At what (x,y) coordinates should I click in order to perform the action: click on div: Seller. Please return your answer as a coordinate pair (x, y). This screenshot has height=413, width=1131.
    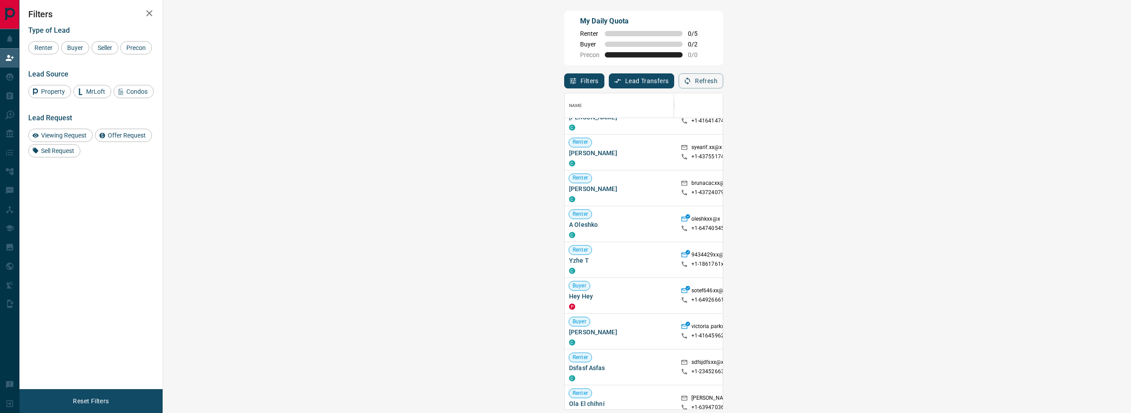
    Looking at the image, I should click on (105, 48).